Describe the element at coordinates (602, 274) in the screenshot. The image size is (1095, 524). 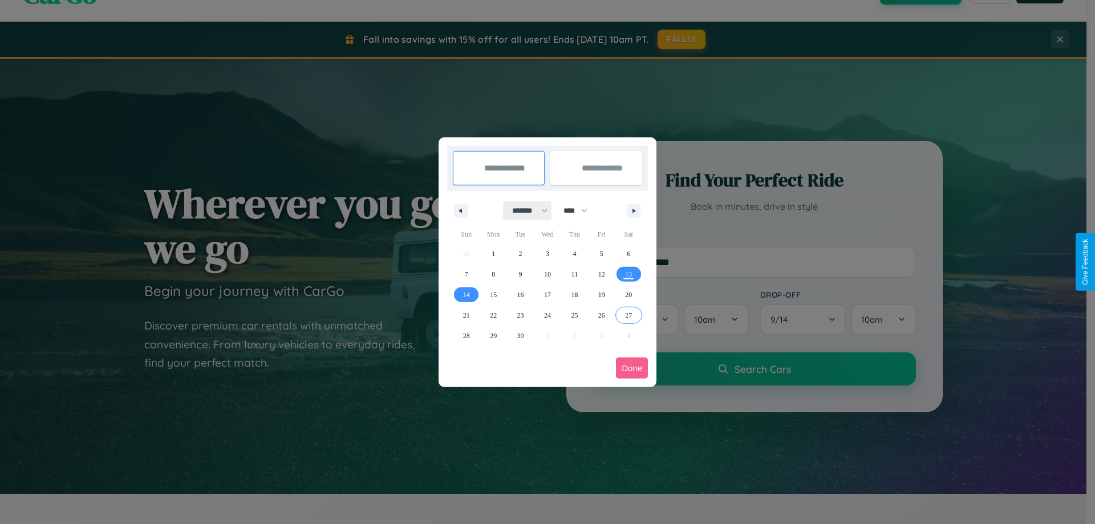
I see `span: 12` at that location.